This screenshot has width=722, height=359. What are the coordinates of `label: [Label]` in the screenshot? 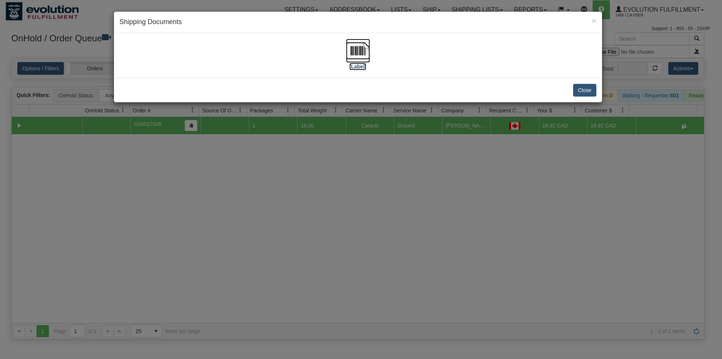 It's located at (358, 67).